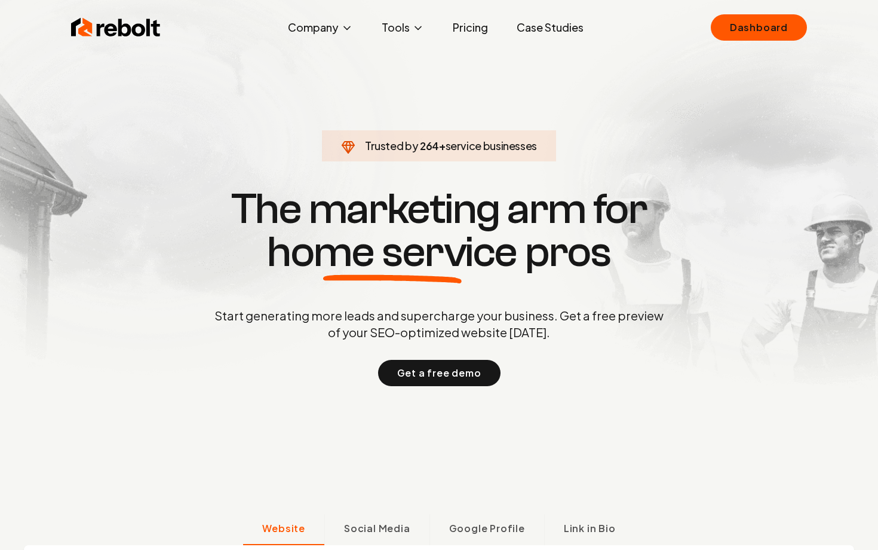 The width and height of the screenshot is (878, 550). What do you see at coordinates (403, 27) in the screenshot?
I see `button: Tools` at bounding box center [403, 27].